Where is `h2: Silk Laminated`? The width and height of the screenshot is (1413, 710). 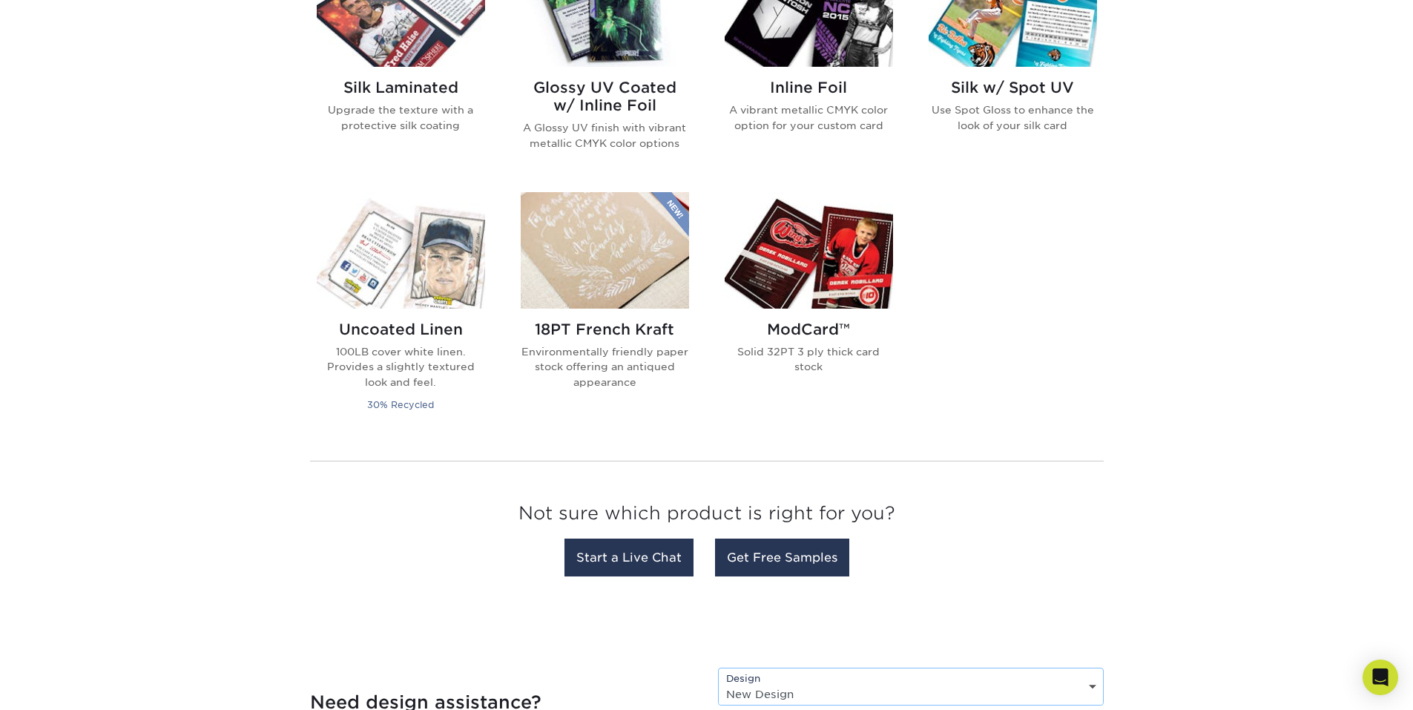 h2: Silk Laminated is located at coordinates (401, 88).